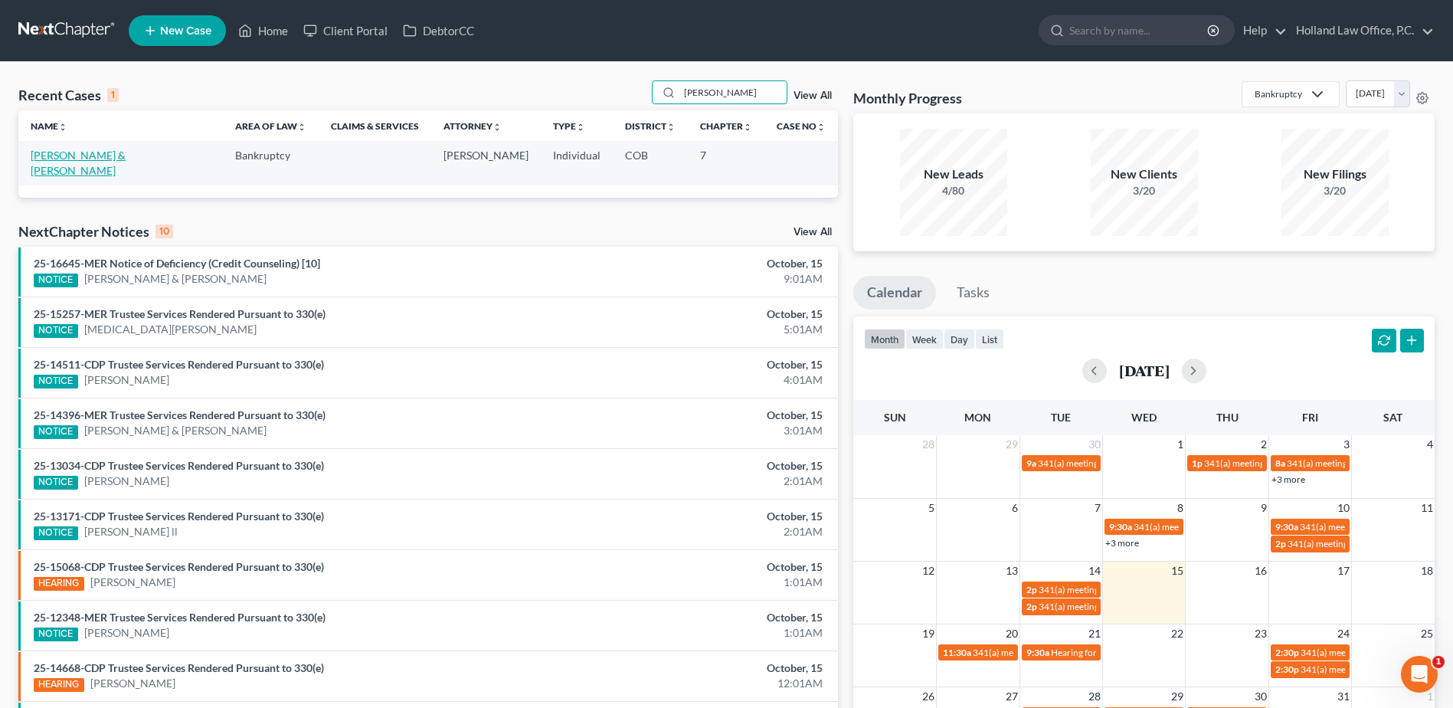 Image resolution: width=1453 pixels, height=708 pixels. Describe the element at coordinates (733, 92) in the screenshot. I see `input: Search by name...` at that location.